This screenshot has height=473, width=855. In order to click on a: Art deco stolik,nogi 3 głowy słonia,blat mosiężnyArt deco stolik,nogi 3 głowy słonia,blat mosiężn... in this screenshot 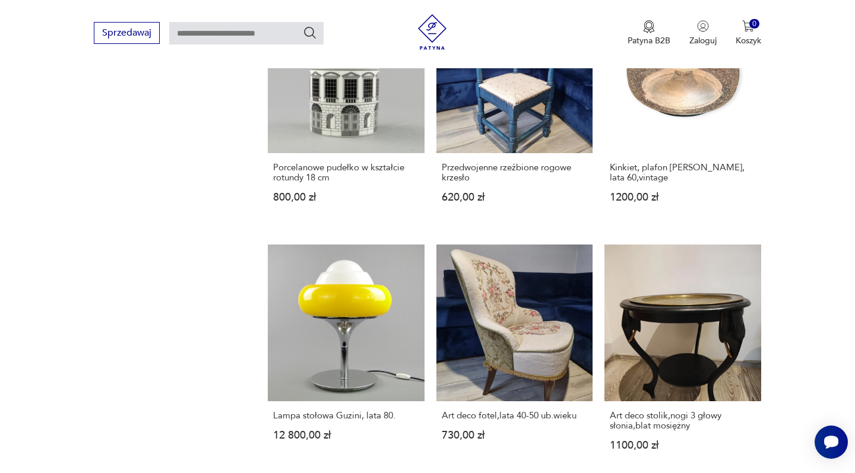, I will do `click(682, 358)`.